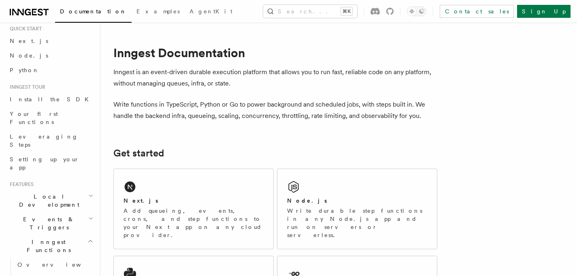  What do you see at coordinates (211, 12) in the screenshot?
I see `a: AgentKit` at bounding box center [211, 12].